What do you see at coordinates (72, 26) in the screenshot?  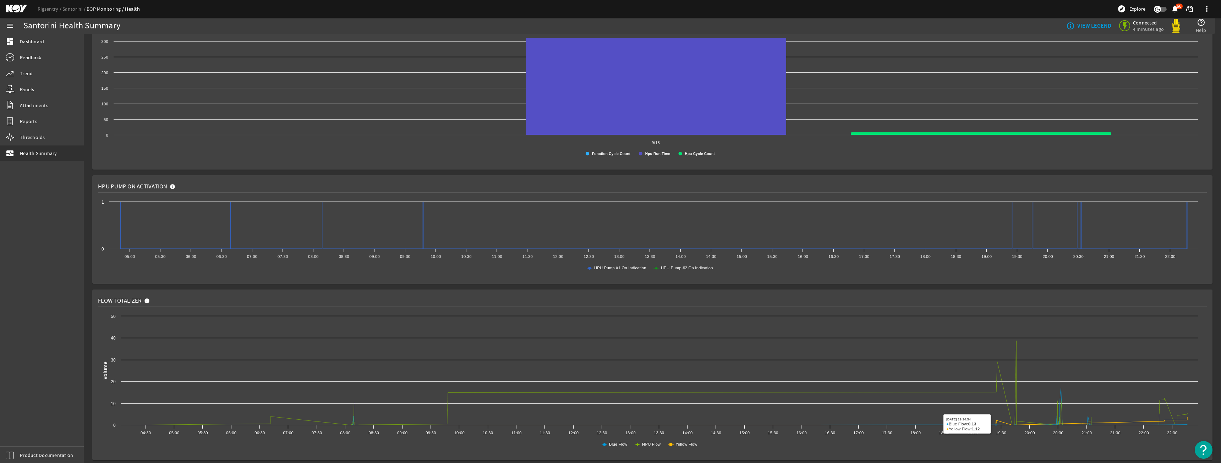 I see `div: Santorini Health Summary` at bounding box center [72, 26].